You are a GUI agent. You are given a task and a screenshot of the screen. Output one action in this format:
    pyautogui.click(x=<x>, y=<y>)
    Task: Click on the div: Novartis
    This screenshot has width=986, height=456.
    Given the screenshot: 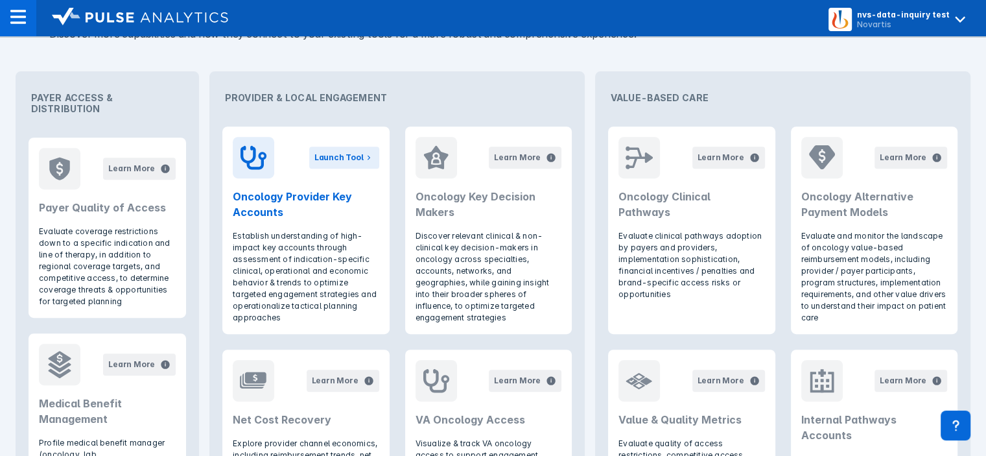 What is the action you would take?
    pyautogui.click(x=903, y=24)
    